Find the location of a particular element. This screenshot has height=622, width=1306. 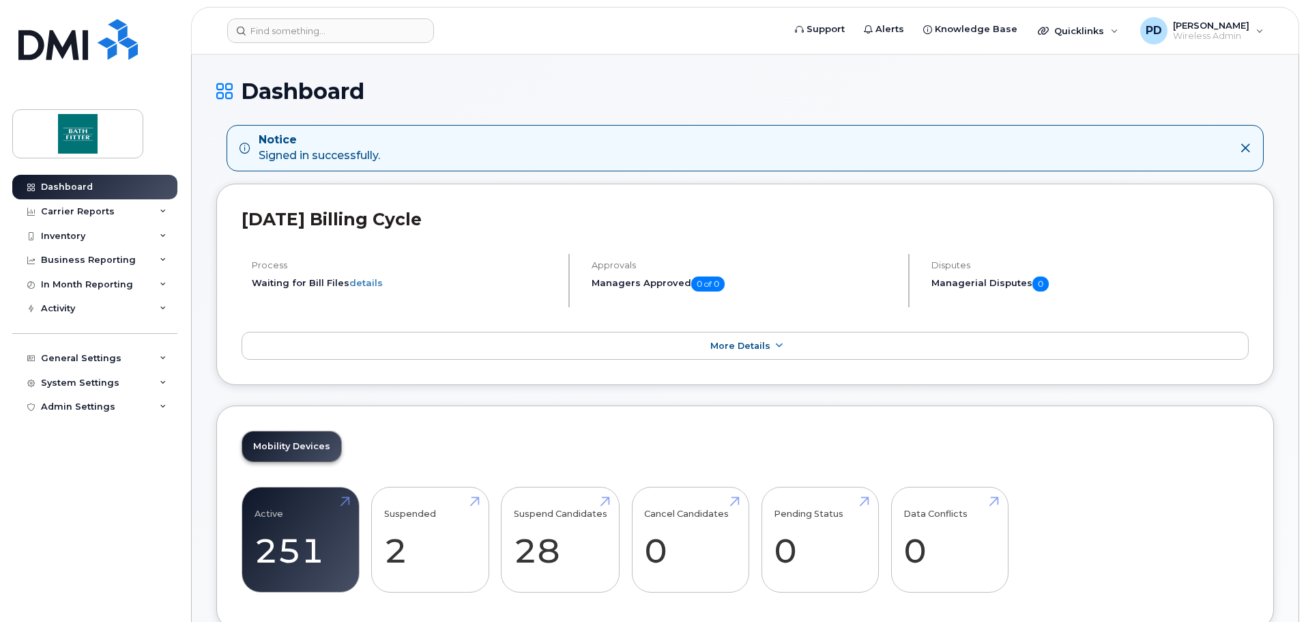

h5: Managerial Disputes is located at coordinates (1090, 284).